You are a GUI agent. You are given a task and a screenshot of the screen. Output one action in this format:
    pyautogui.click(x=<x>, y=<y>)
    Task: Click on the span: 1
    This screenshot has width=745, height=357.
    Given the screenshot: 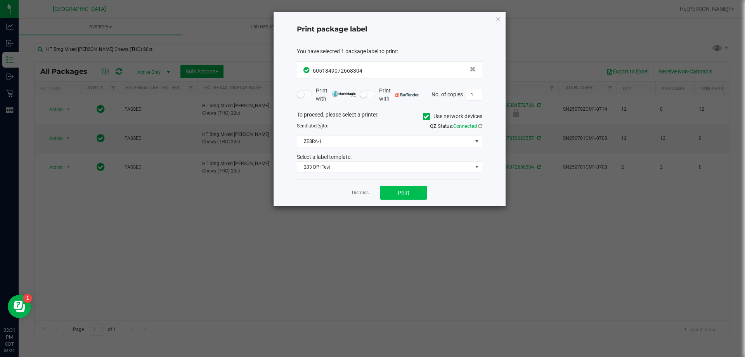 What is the action you would take?
    pyautogui.click(x=5, y=4)
    